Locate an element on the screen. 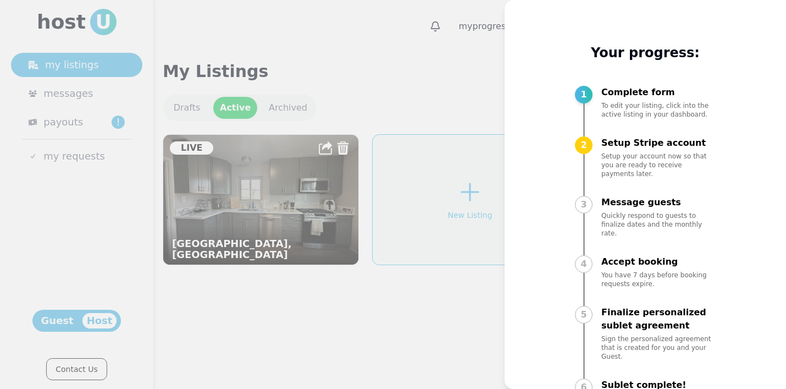  div: 4 is located at coordinates (584, 264).